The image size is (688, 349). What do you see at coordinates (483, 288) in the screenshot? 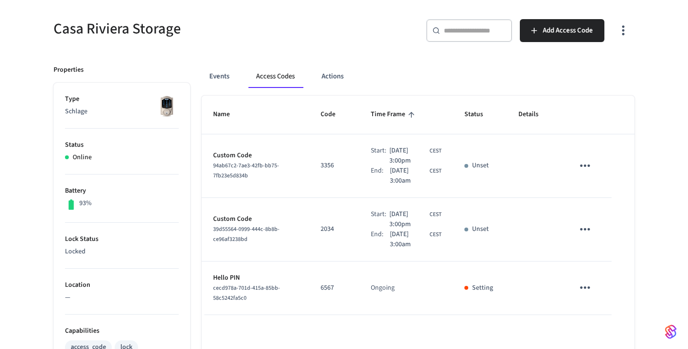
I see `p: Setting` at bounding box center [483, 288].